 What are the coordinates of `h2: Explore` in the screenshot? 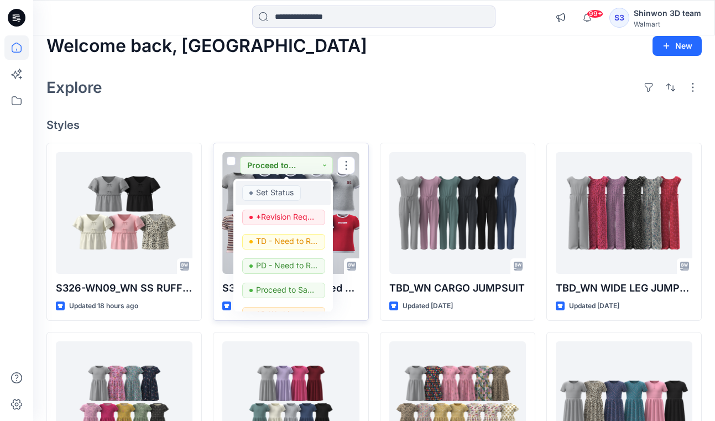 It's located at (74, 87).